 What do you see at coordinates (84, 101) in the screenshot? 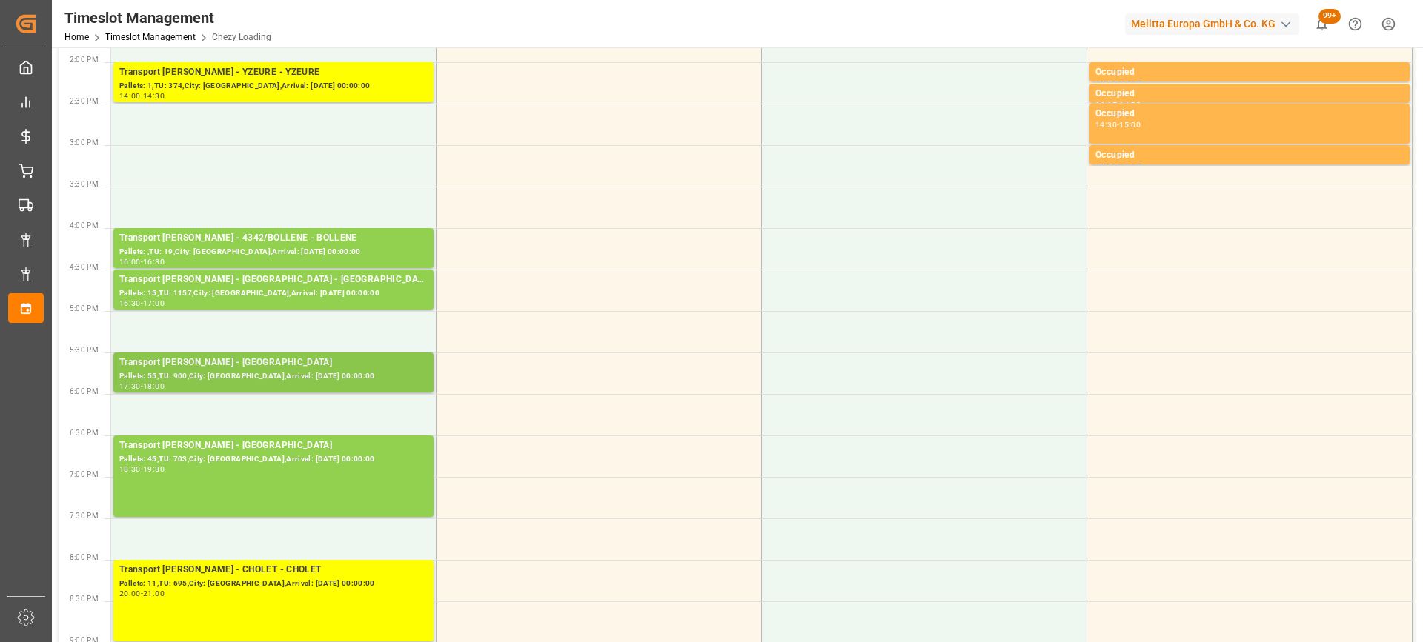
I see `span: 2:30 PM` at bounding box center [84, 101].